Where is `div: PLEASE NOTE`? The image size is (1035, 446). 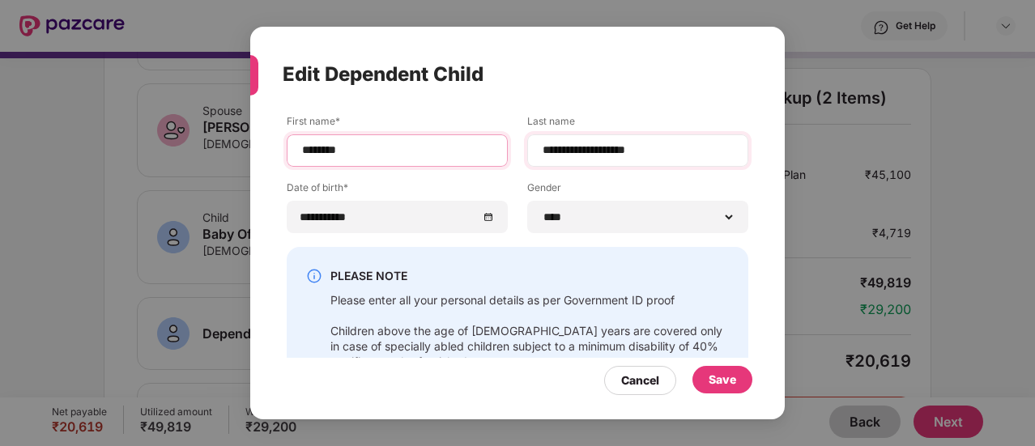 div: PLEASE NOTE is located at coordinates (529, 276).